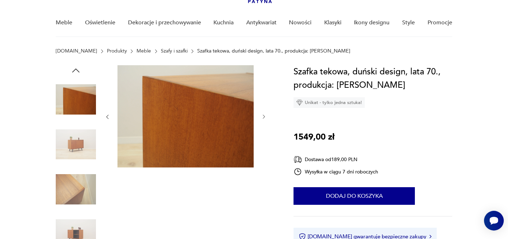 This screenshot has width=508, height=239. I want to click on a: Promocje, so click(440, 23).